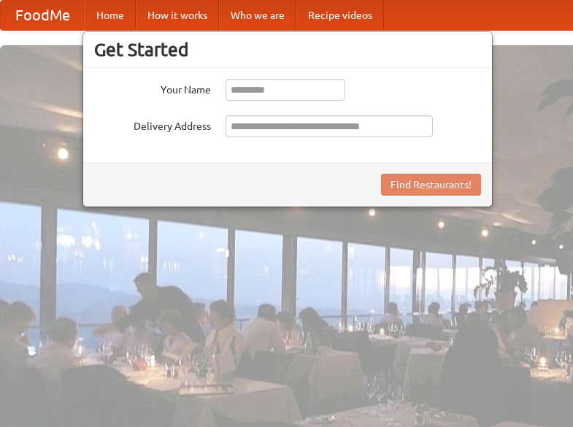  Describe the element at coordinates (430, 185) in the screenshot. I see `button: Find Restaurants!` at that location.